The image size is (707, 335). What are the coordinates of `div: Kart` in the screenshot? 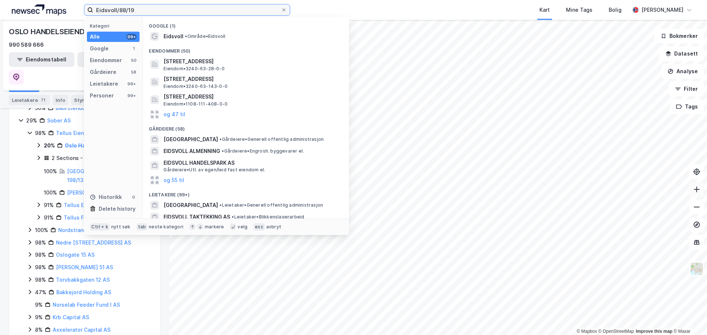 It's located at (545, 10).